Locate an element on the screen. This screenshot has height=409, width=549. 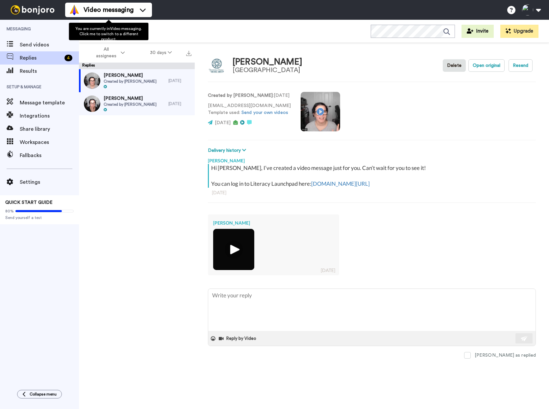
img: send-white.svg is located at coordinates (524, 338).